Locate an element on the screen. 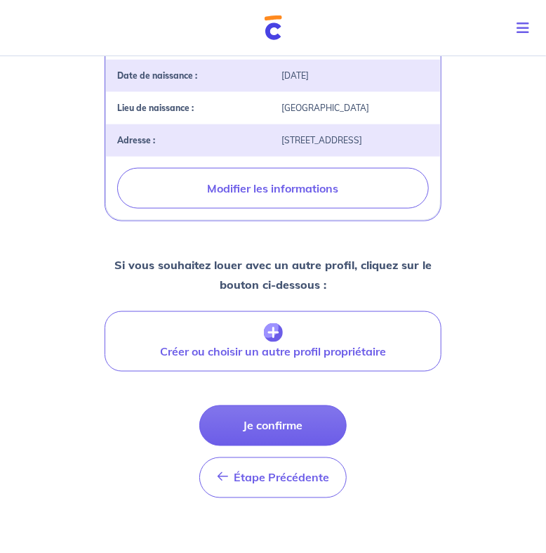 Image resolution: width=546 pixels, height=553 pixels. button: Je confirme is located at coordinates (273, 425).